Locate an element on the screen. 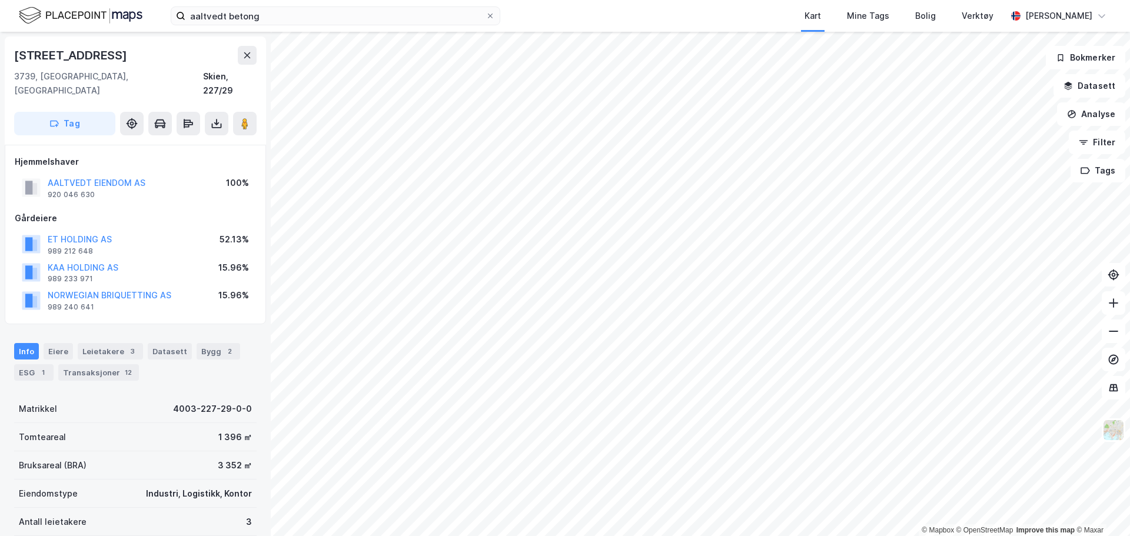 The image size is (1130, 536). img: Z is located at coordinates (1113, 430).